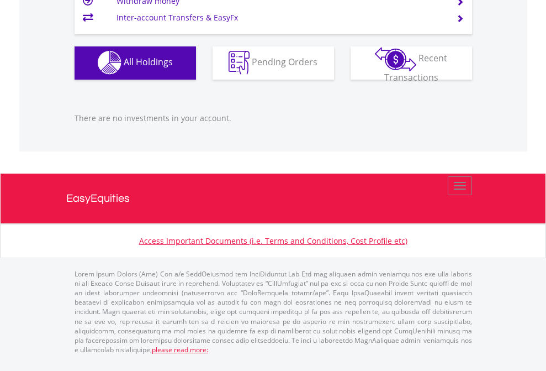 The width and height of the screenshot is (546, 371). I want to click on button: Recent Transactions, so click(411, 63).